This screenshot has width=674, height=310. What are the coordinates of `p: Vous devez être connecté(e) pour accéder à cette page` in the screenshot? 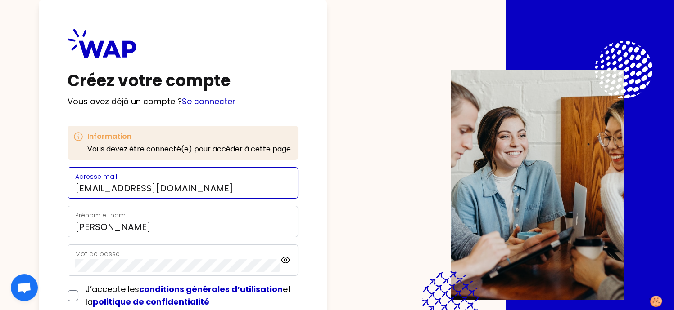 It's located at (189, 149).